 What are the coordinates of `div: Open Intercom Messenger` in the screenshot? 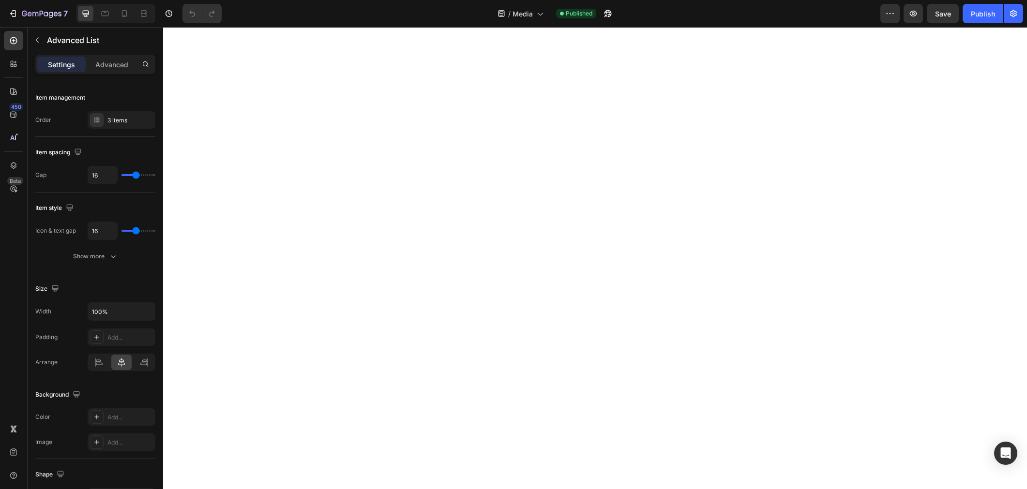 It's located at (1006, 454).